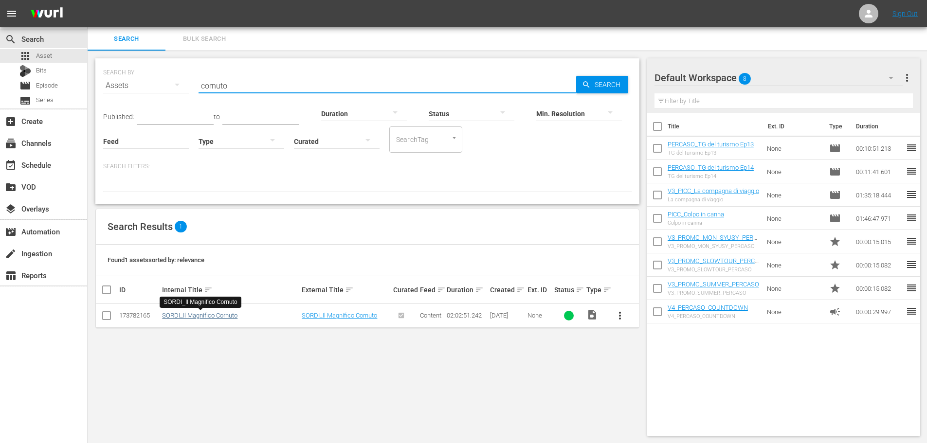  I want to click on button: Open, so click(454, 138).